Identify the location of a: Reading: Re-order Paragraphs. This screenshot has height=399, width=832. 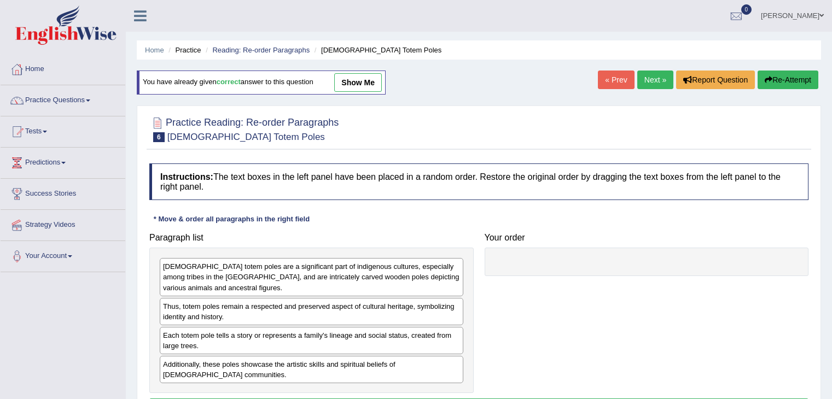
(261, 50).